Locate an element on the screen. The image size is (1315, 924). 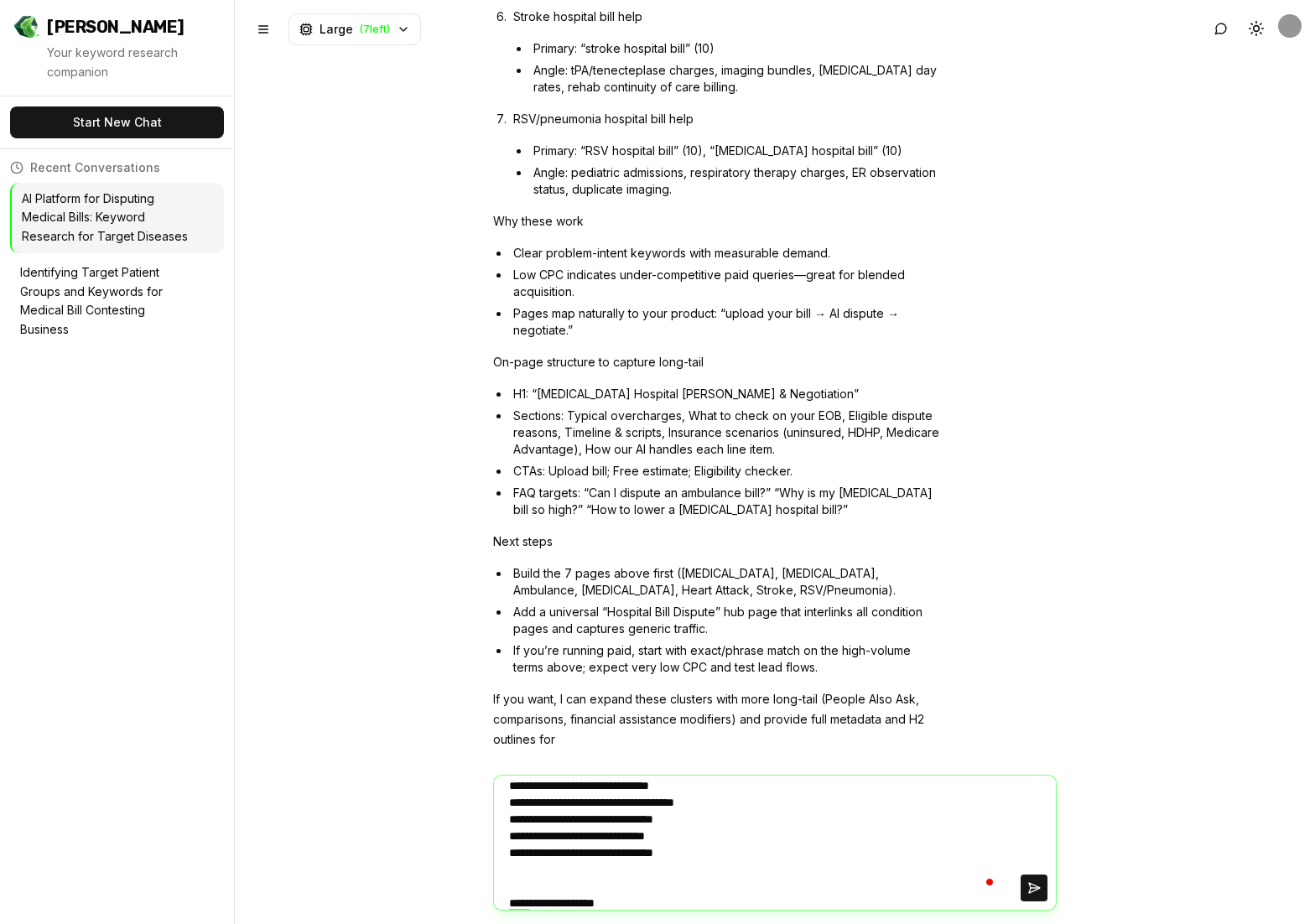
span: Recent Conversations is located at coordinates (95, 168).